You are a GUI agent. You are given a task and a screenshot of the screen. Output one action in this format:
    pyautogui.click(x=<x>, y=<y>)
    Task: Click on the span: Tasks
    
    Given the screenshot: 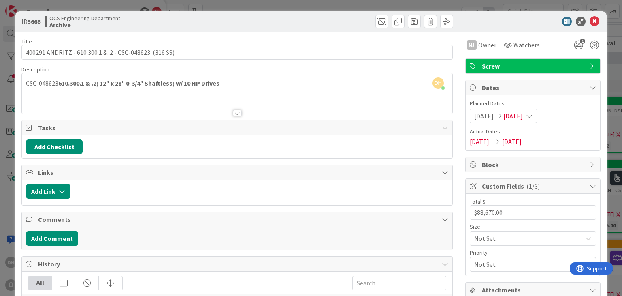 What is the action you would take?
    pyautogui.click(x=238, y=128)
    